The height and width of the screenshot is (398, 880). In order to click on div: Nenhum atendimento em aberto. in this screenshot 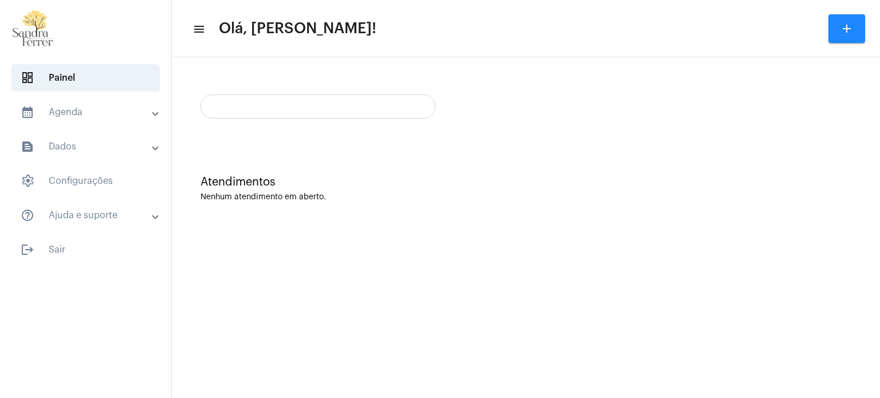, I will do `click(526, 197)`.